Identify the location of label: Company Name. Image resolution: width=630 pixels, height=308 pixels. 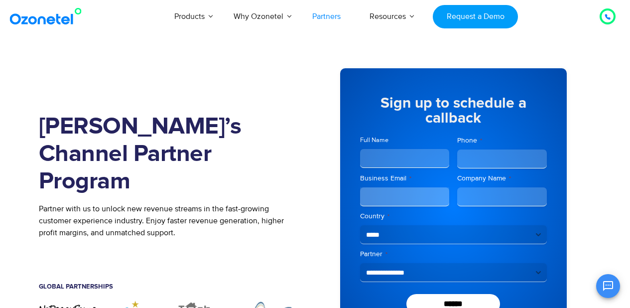
(502, 178).